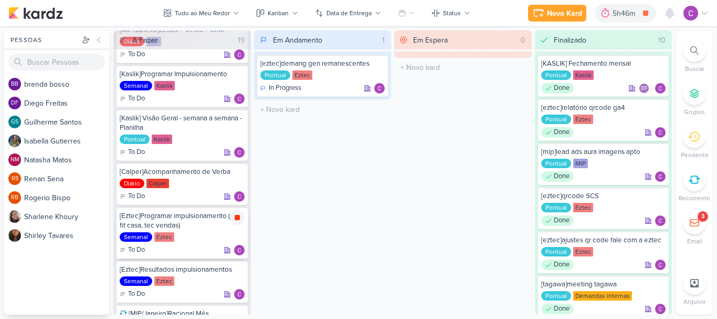  What do you see at coordinates (626, 13) in the screenshot?
I see `div: 5h46m` at bounding box center [626, 13].